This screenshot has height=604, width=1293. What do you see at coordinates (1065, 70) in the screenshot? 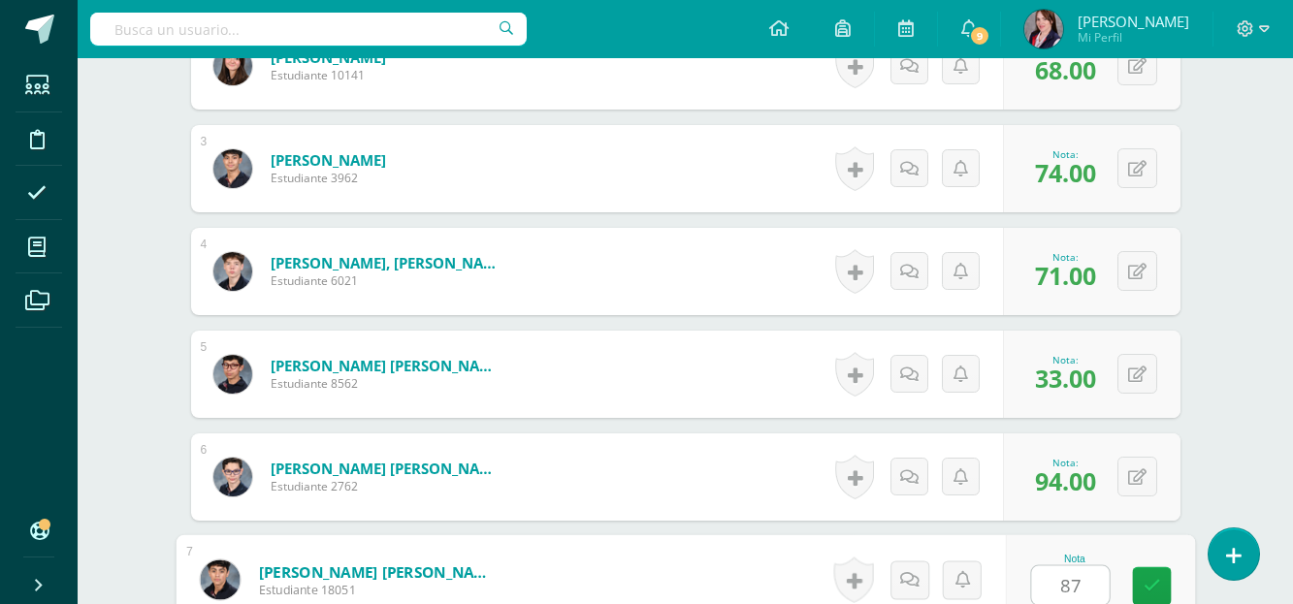
I see `span: 68.00` at bounding box center [1065, 70].